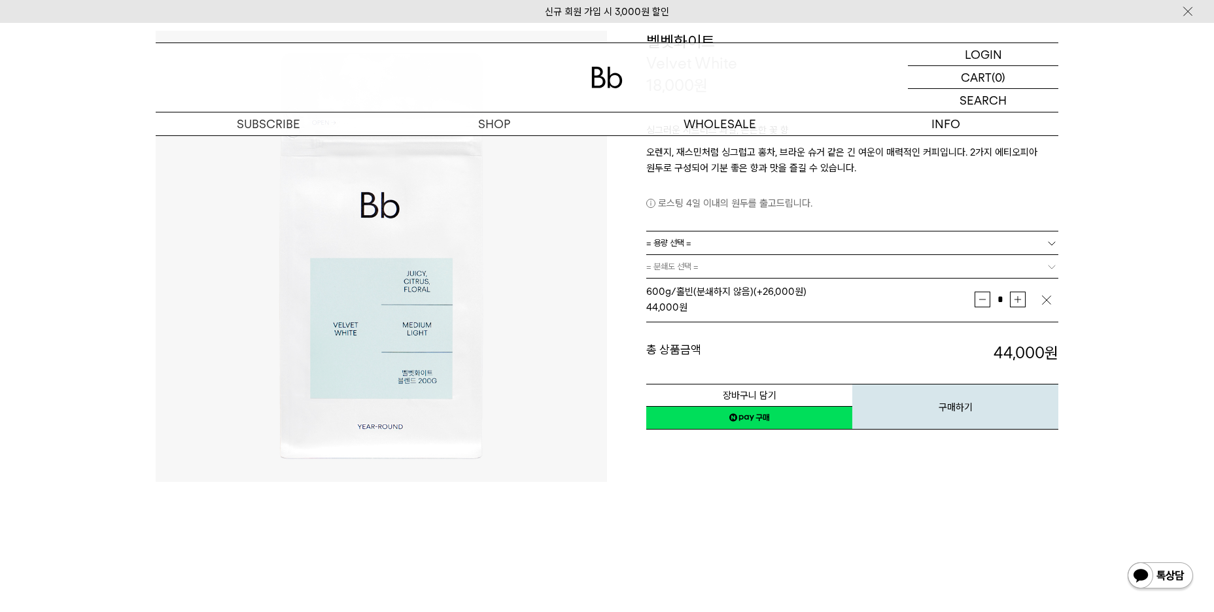 This screenshot has height=612, width=1214. What do you see at coordinates (719, 124) in the screenshot?
I see `p: WHOLESALE` at bounding box center [719, 124].